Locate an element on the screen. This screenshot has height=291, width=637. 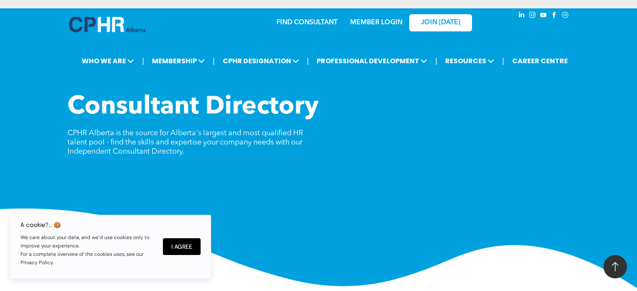
a: MEMBER LOGIN is located at coordinates (376, 23).